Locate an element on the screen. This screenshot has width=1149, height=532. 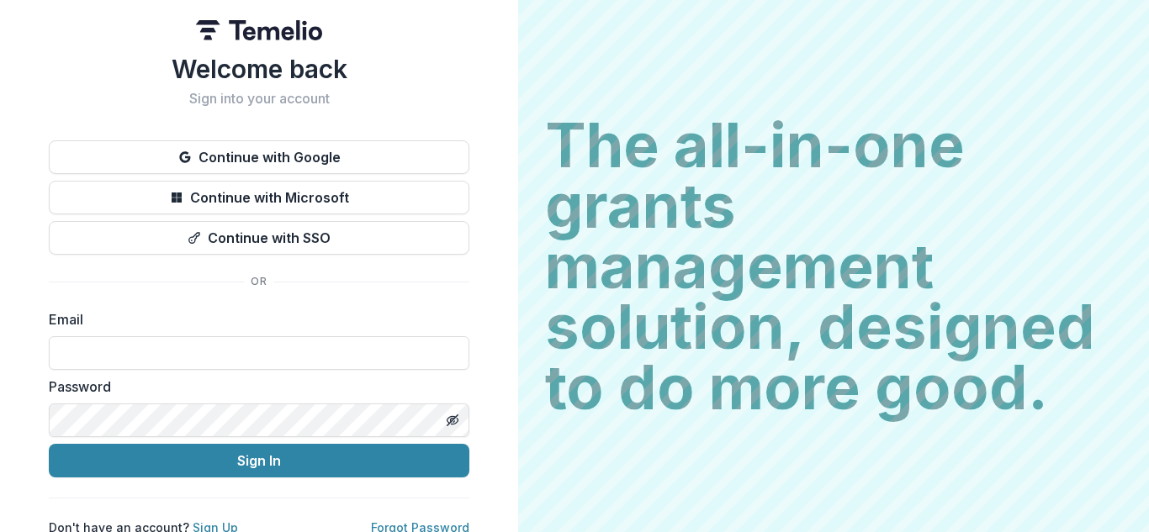
img: Temelio is located at coordinates (259, 30).